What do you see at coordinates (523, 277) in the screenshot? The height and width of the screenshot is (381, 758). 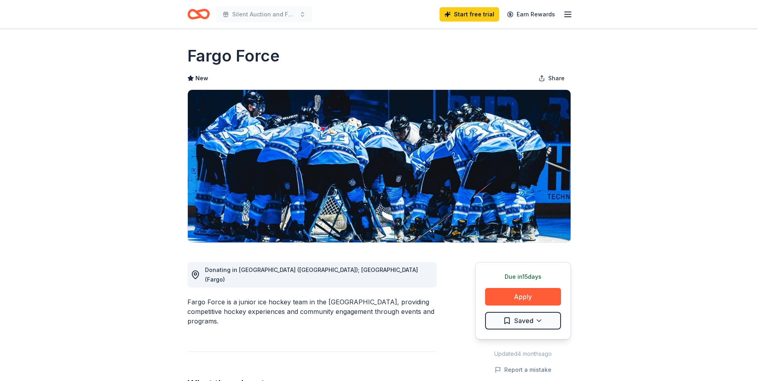 I see `div: Due in 15 days` at bounding box center [523, 277].